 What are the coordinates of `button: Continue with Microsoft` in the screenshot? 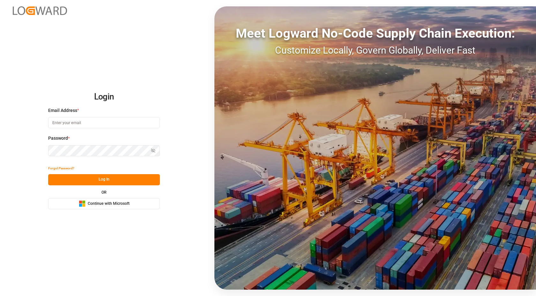 It's located at (104, 204).